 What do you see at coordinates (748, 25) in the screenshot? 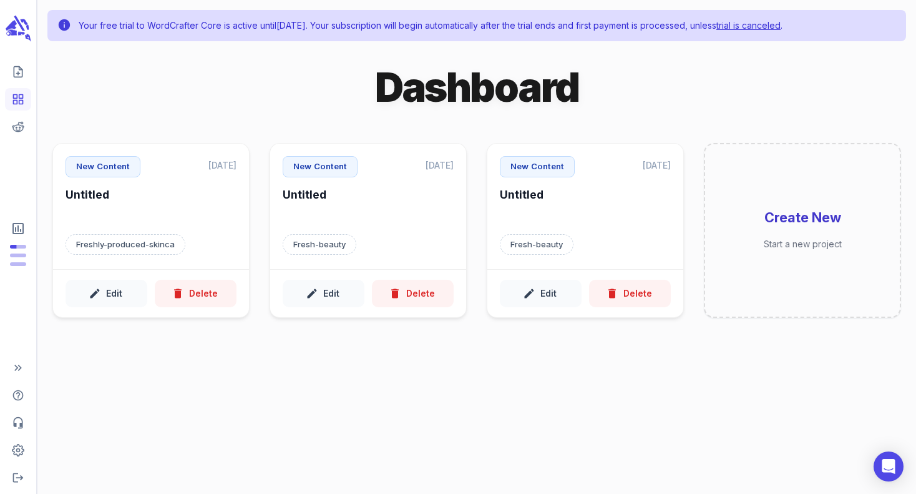
I see `a: trial is canceled` at bounding box center [748, 25].